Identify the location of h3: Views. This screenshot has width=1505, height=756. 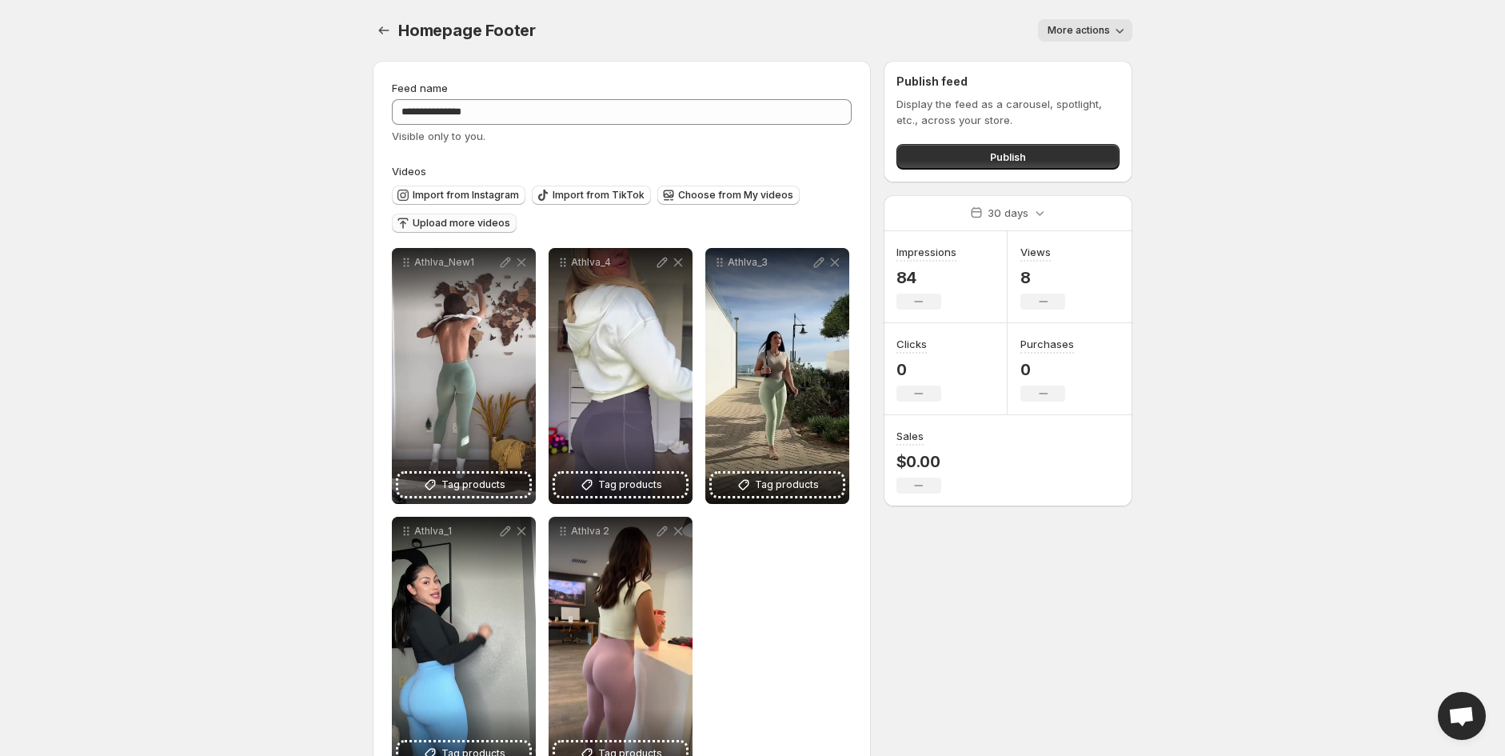
(1036, 252).